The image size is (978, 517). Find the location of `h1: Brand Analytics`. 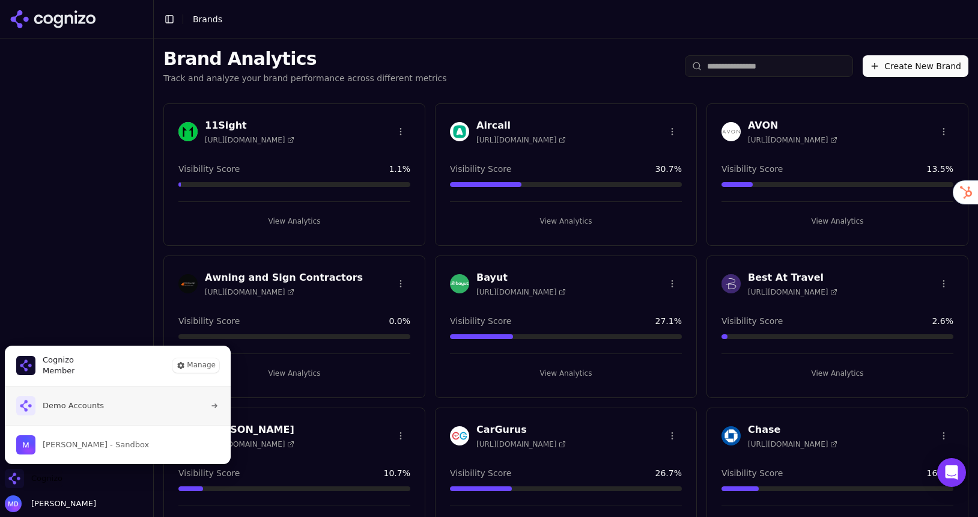

h1: Brand Analytics is located at coordinates (305, 59).